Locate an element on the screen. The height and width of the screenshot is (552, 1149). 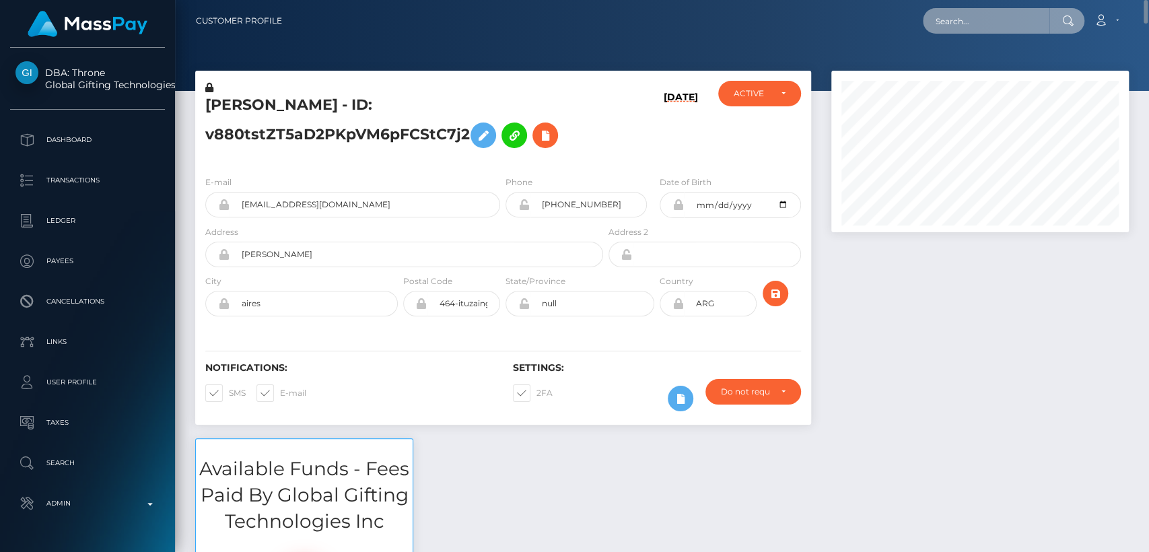
label: 2FA is located at coordinates (533, 393).